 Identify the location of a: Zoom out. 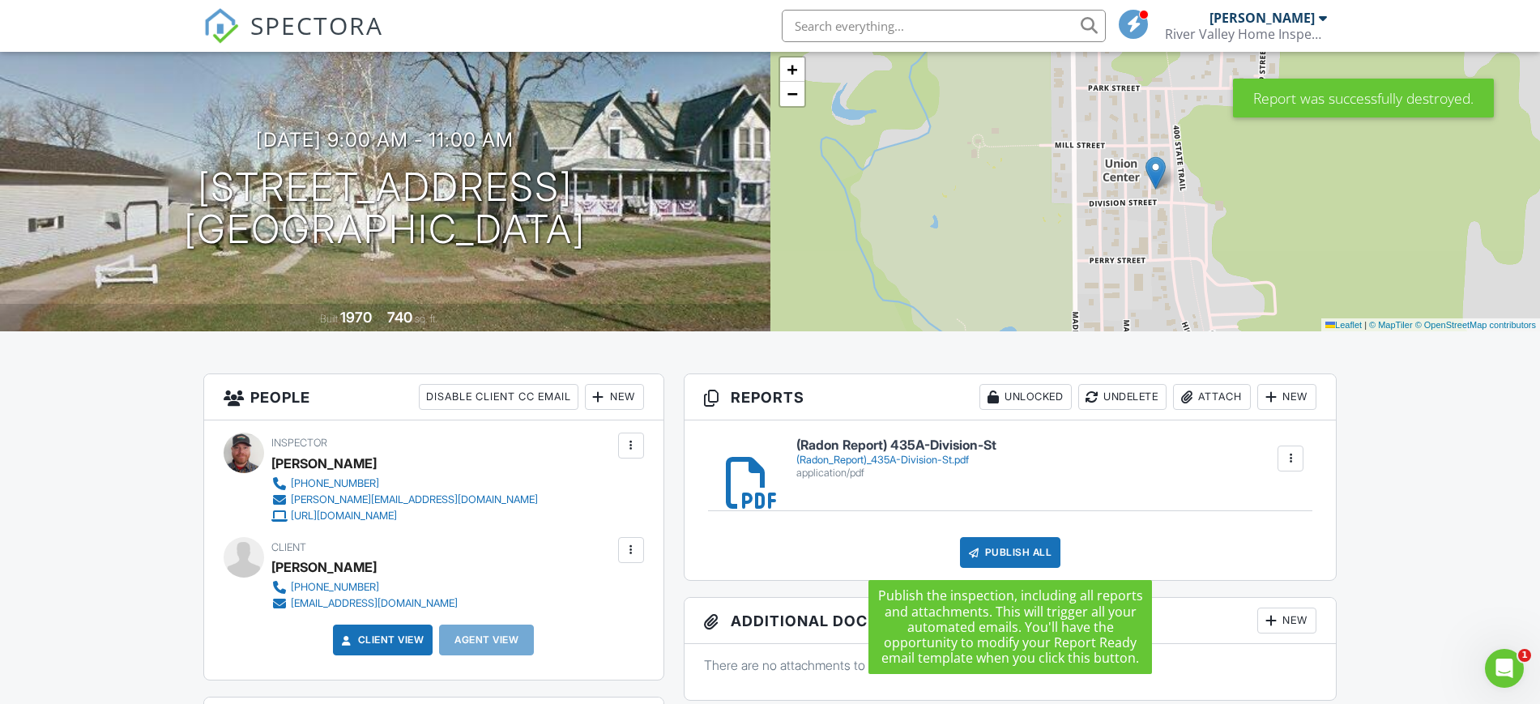
(792, 94).